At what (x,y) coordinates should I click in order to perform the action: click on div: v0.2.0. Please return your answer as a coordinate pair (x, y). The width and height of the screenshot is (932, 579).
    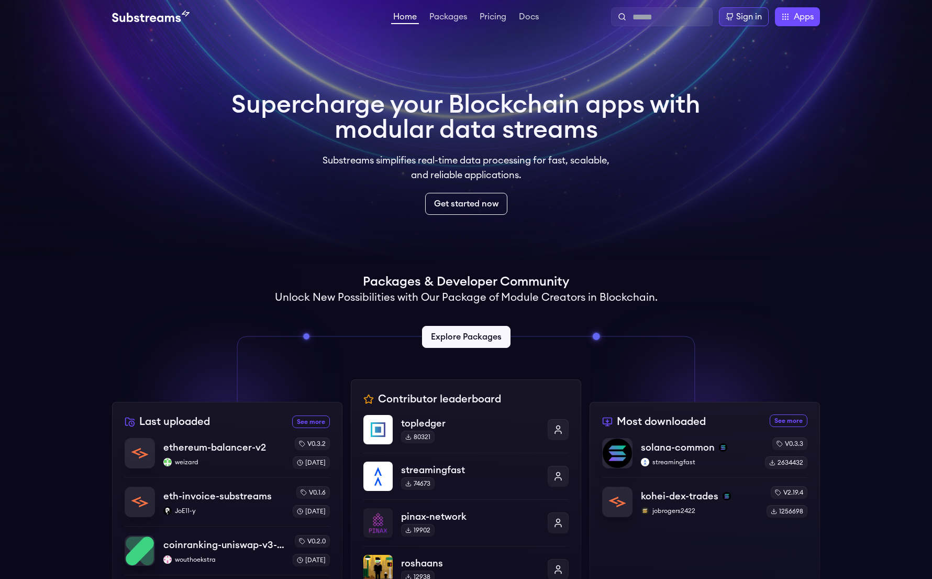
    Looking at the image, I should click on (312, 541).